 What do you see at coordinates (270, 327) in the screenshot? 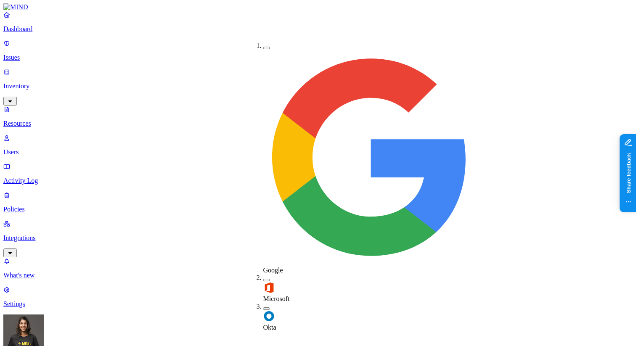
I see `span: Okta` at bounding box center [270, 327].